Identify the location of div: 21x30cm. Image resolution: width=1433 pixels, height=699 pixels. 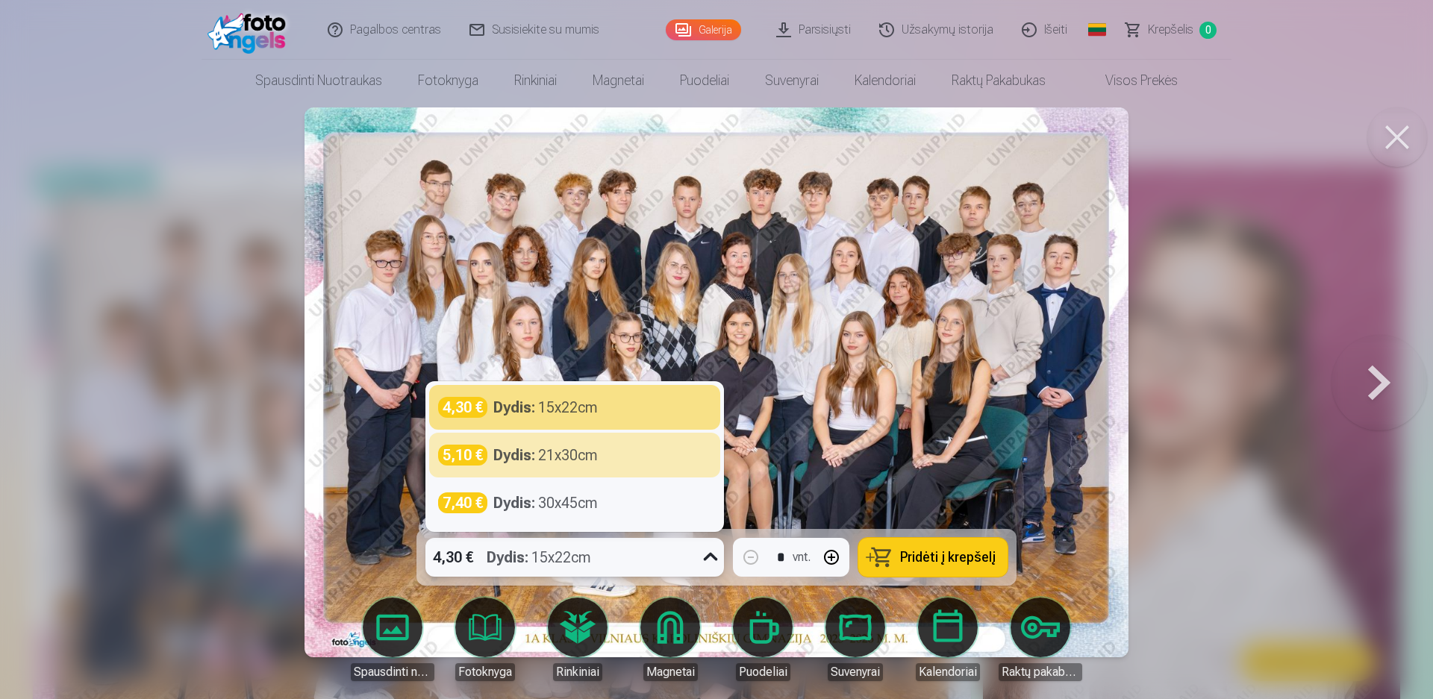
(546, 455).